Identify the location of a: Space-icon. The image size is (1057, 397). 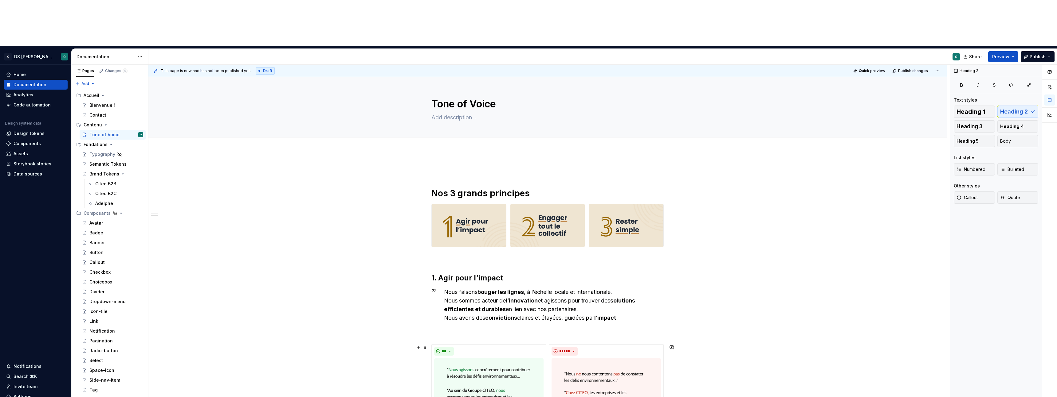
(112, 371).